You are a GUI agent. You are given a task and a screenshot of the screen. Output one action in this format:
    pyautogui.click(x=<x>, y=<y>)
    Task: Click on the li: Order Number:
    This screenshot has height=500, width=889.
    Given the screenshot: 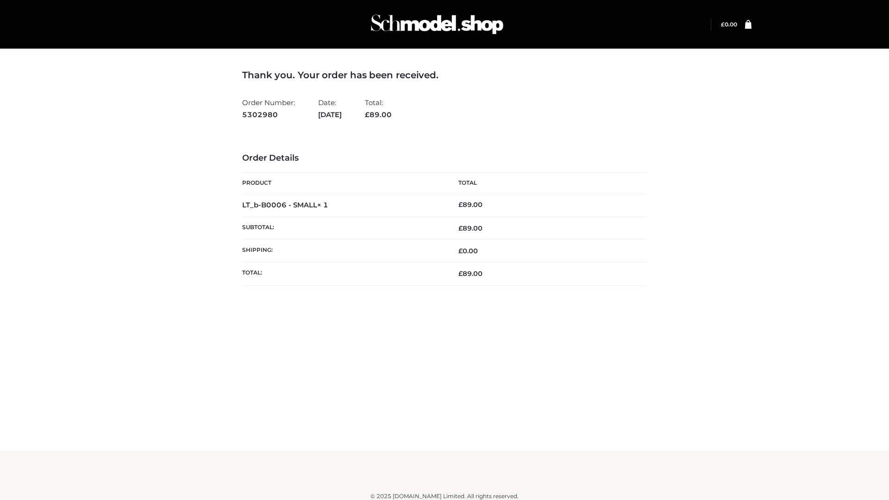 What is the action you would take?
    pyautogui.click(x=269, y=108)
    